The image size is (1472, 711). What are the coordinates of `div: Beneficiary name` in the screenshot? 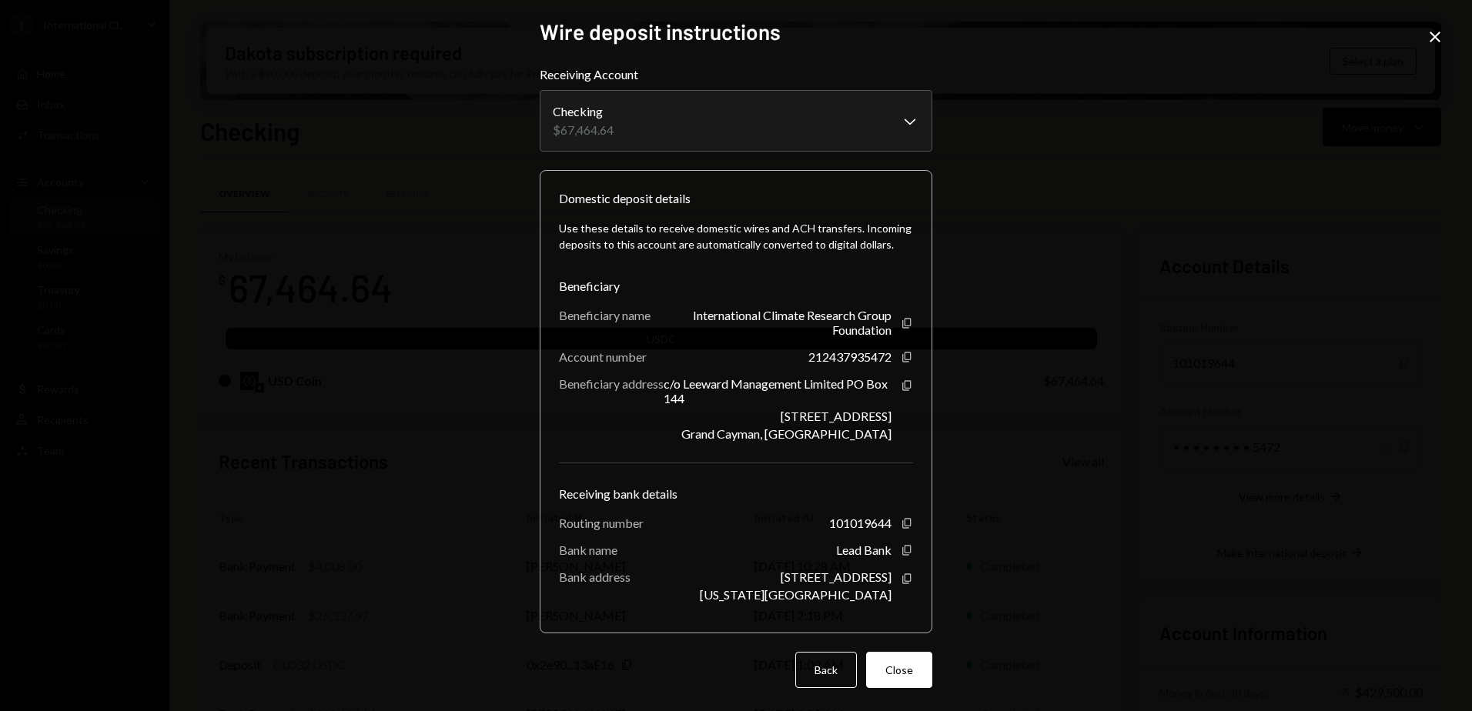 It's located at (604, 315).